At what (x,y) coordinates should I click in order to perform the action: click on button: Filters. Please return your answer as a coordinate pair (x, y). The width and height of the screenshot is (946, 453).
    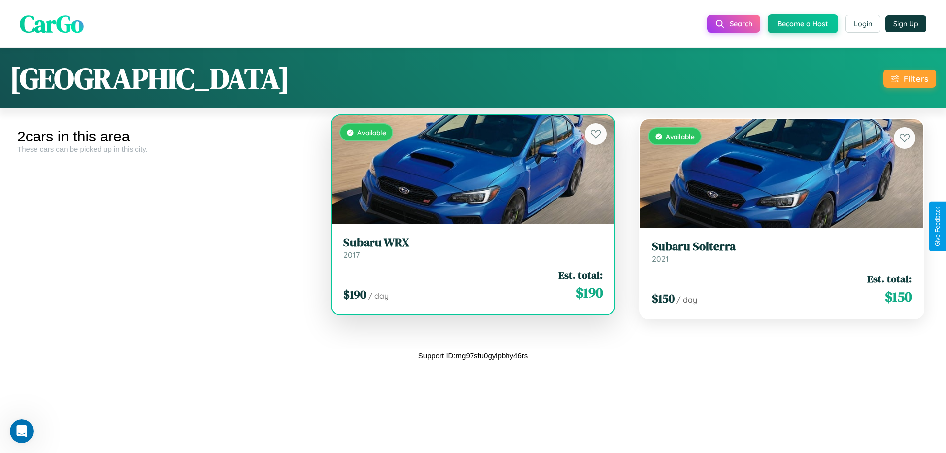
    Looking at the image, I should click on (910, 78).